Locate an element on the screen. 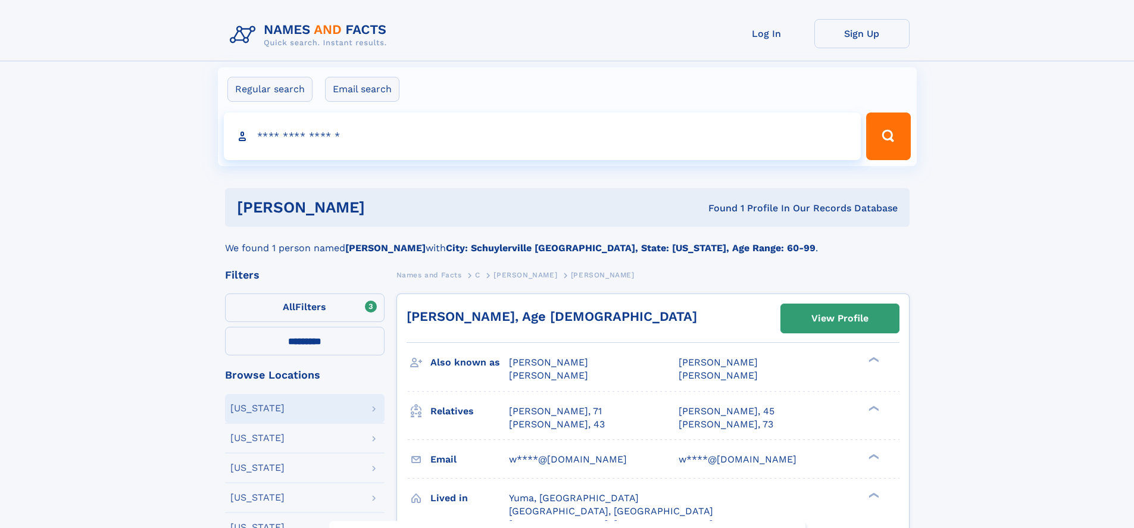  a: Names and Facts is located at coordinates (429, 274).